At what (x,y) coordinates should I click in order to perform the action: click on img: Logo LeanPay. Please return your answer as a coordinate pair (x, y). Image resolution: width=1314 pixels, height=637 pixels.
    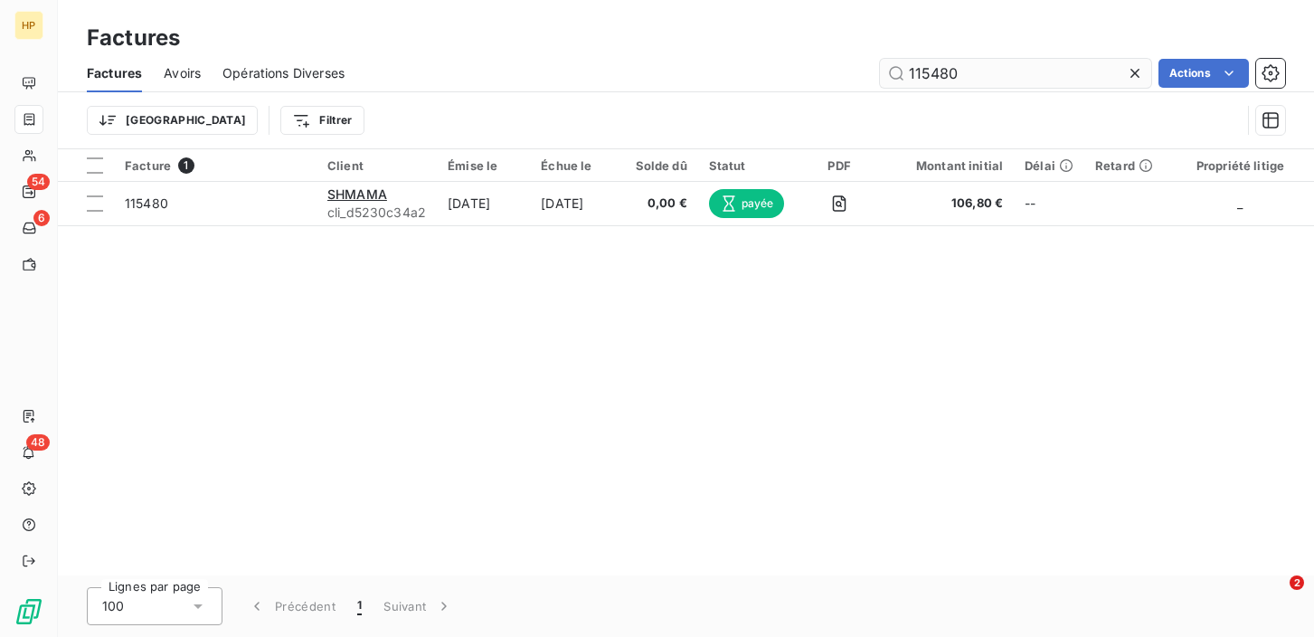
    Looking at the image, I should click on (29, 612).